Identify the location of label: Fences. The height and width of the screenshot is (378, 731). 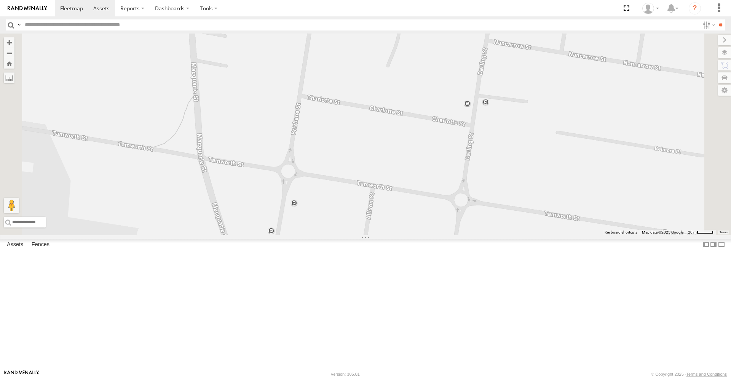
(40, 244).